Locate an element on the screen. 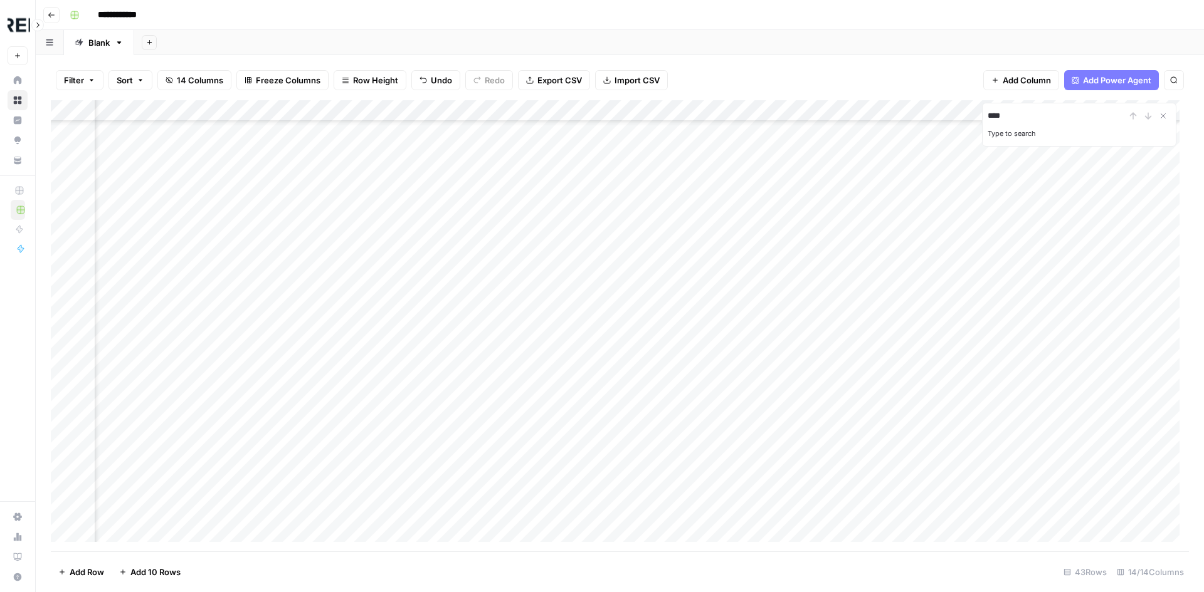 The image size is (1204, 592). div: 14/14 Columns is located at coordinates (1150, 572).